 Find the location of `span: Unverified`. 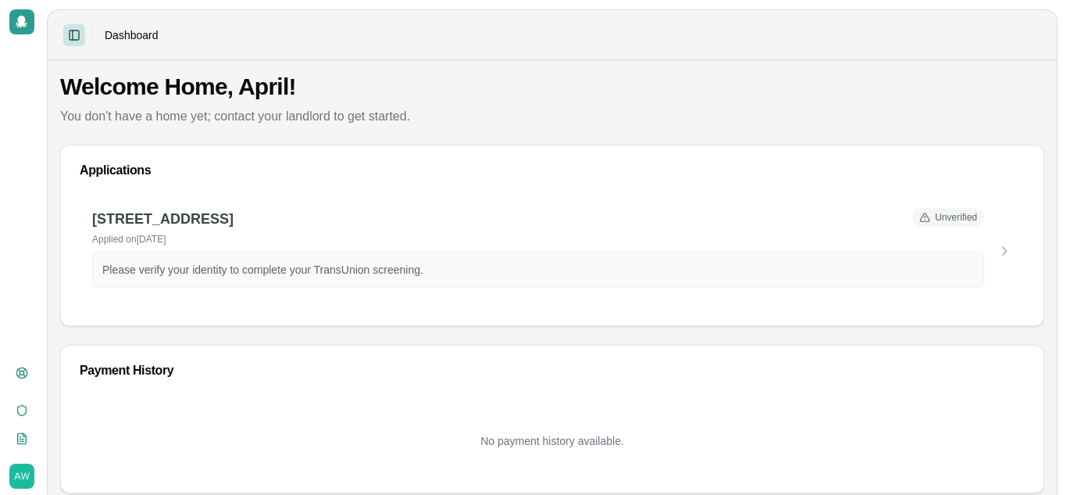

span: Unverified is located at coordinates (956, 217).